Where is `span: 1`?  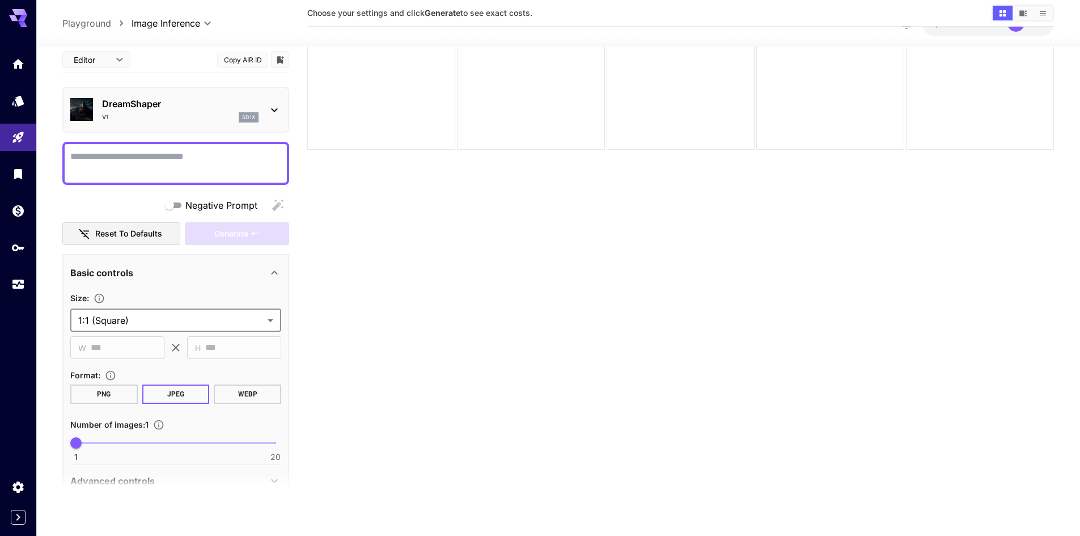 span: 1 is located at coordinates (76, 457).